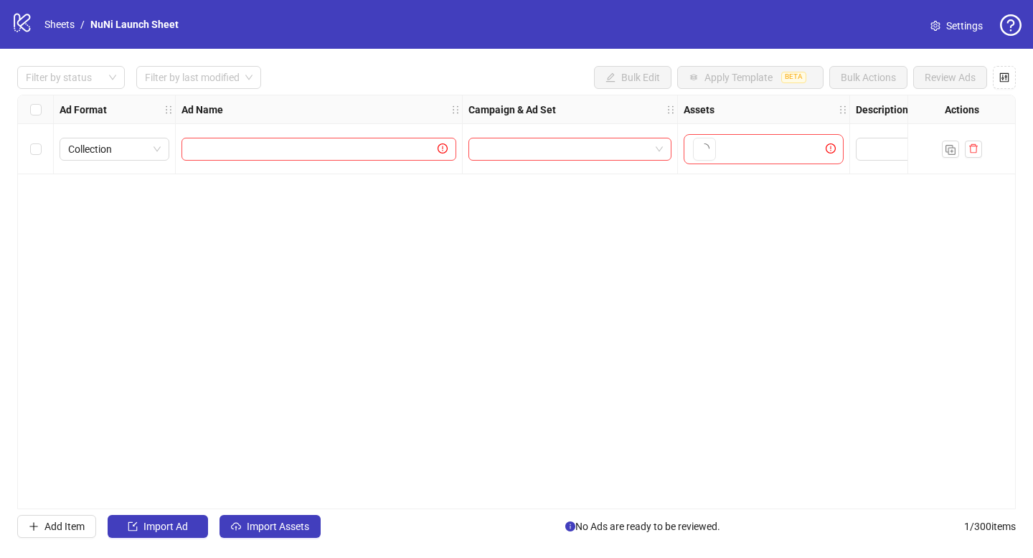  I want to click on span: cloud-upload, so click(236, 527).